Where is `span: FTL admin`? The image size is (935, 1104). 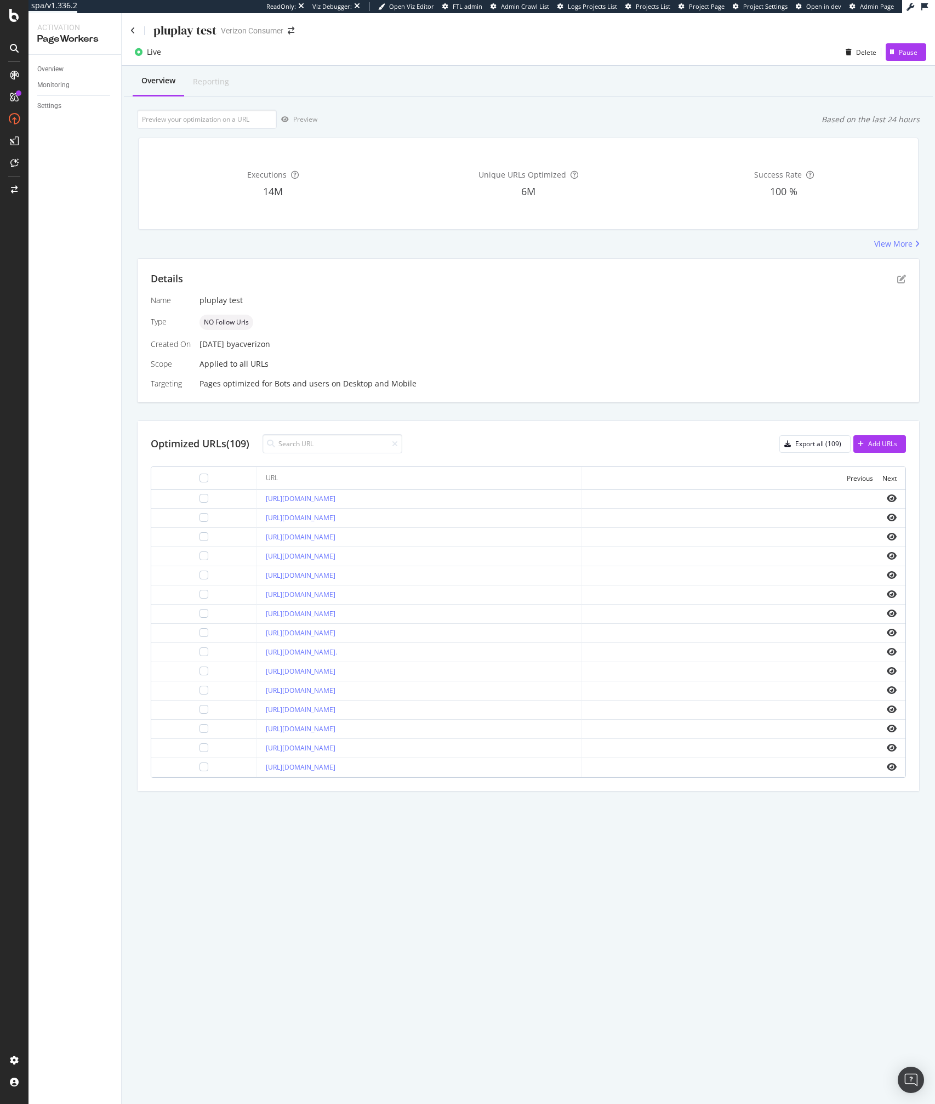
span: FTL admin is located at coordinates (468, 6).